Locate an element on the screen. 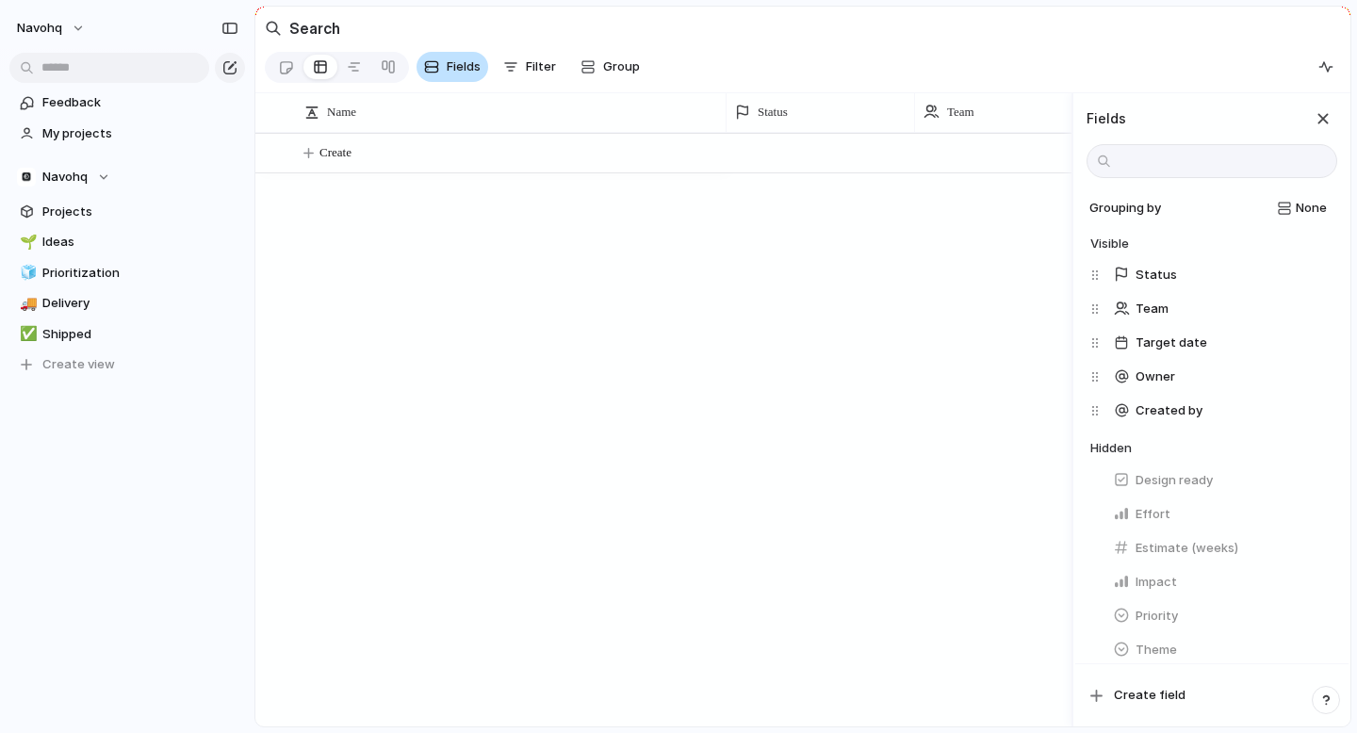  button: Create is located at coordinates (687, 153).